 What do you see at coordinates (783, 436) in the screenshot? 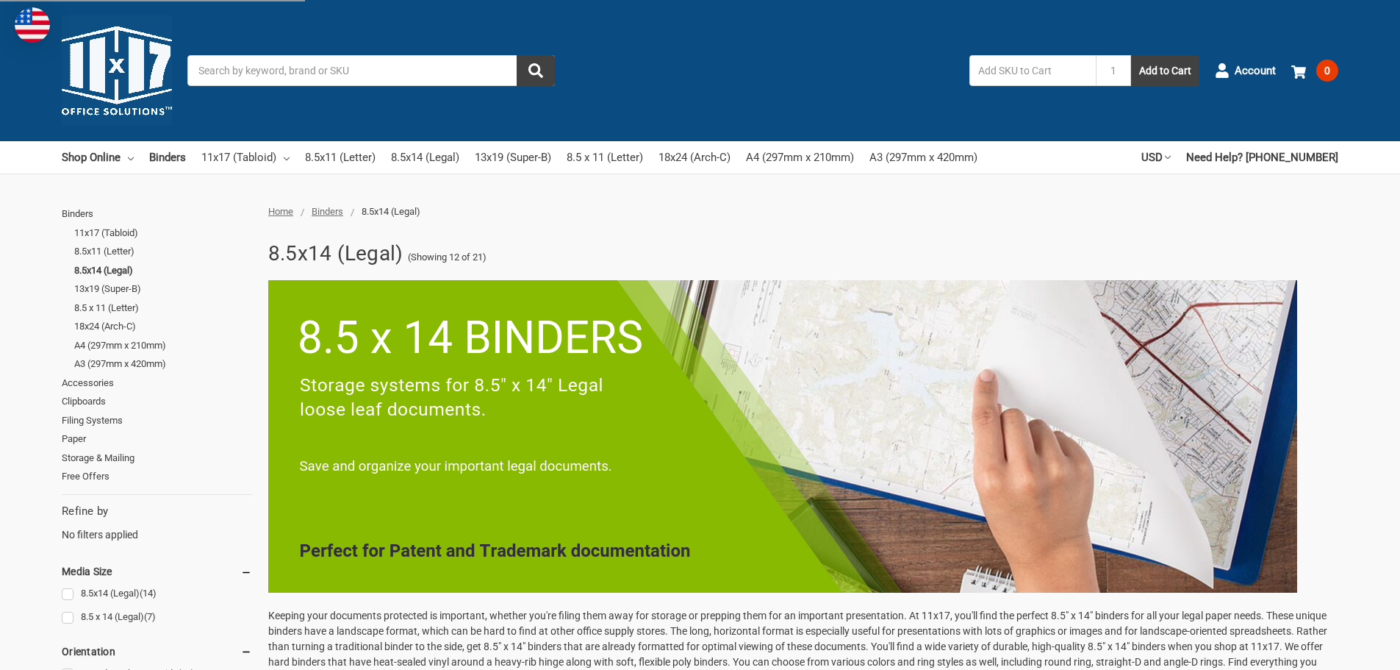
I see `img: 4.png` at bounding box center [783, 436].